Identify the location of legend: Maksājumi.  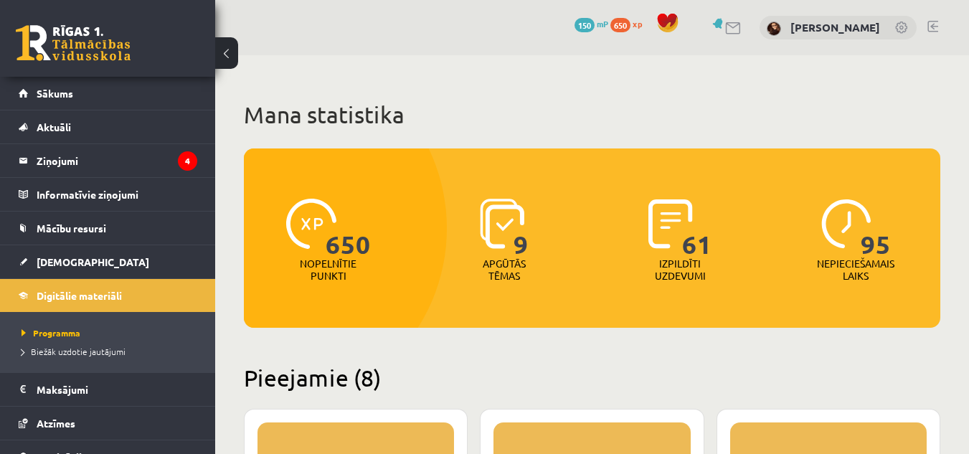
(117, 390).